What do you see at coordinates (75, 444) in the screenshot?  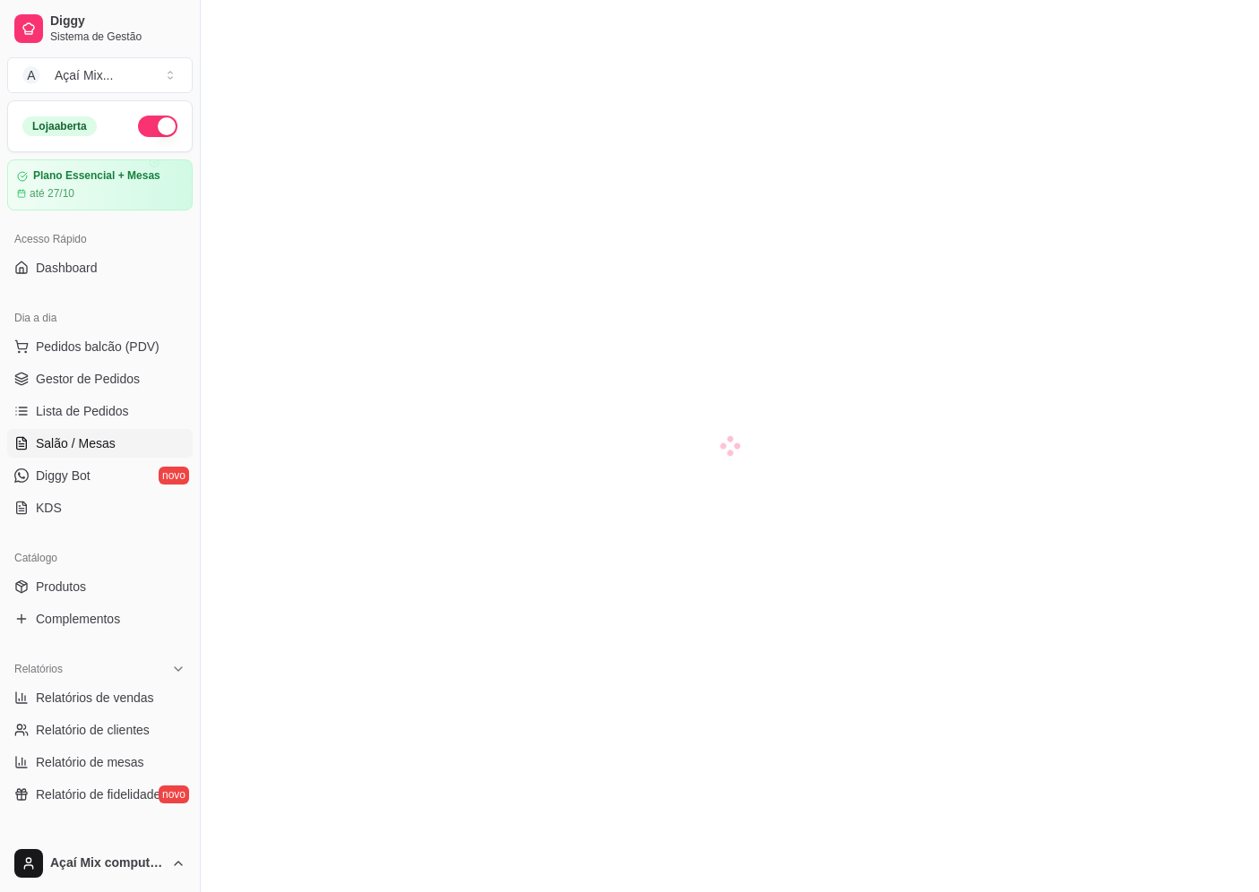 I see `span: Salão / Mesas` at bounding box center [75, 444].